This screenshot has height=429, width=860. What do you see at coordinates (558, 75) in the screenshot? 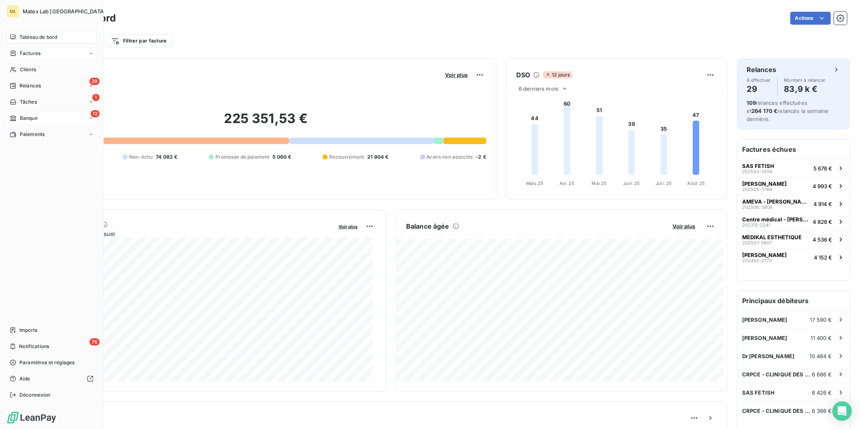
I see `span: 12 jours` at bounding box center [558, 75].